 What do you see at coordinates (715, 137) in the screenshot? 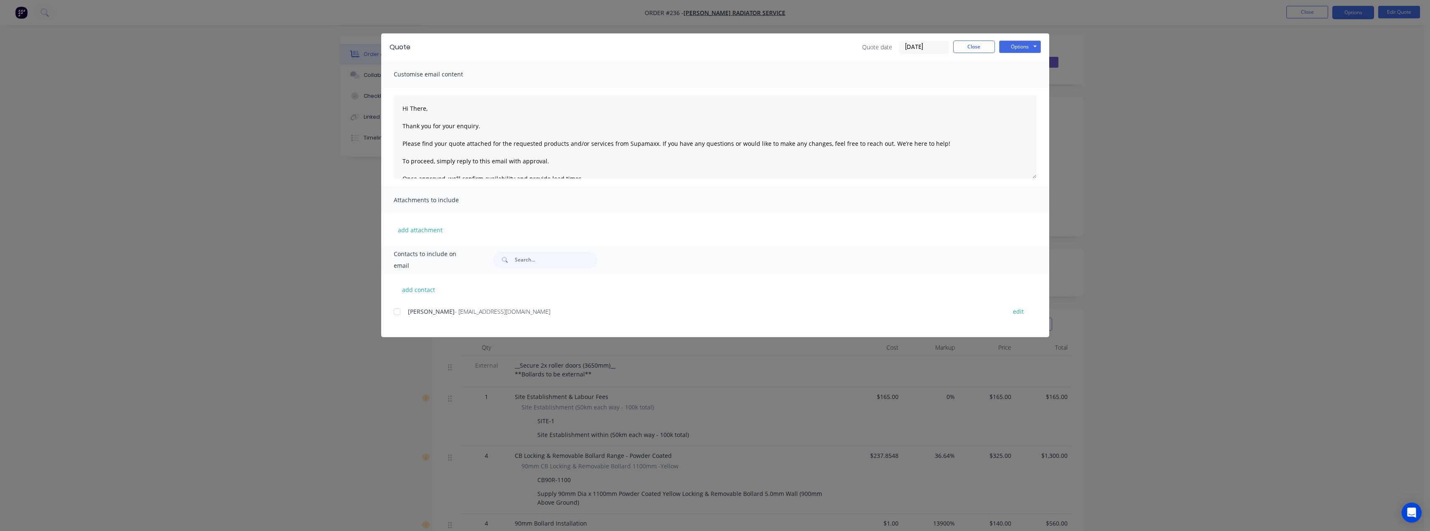
I see `textarea: Hi There, Thank you for your enquiry. Please find your quote attached for the requested products ...` at bounding box center [715, 137].